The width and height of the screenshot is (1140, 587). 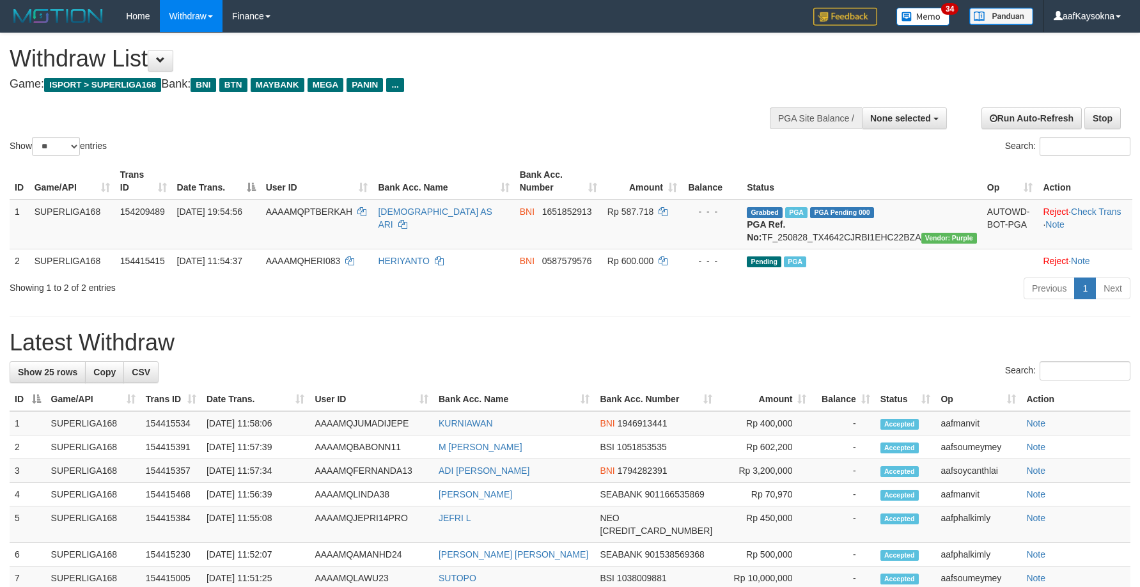 I want to click on span: Copy 1794282391 to clipboard, so click(x=643, y=471).